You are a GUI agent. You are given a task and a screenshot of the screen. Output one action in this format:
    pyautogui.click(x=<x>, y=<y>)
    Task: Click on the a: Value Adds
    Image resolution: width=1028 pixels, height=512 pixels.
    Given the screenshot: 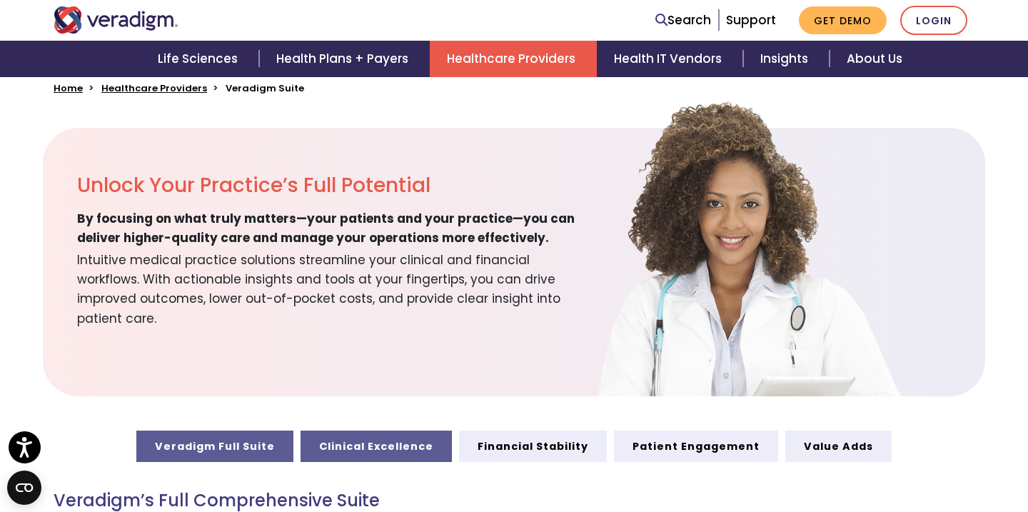 What is the action you would take?
    pyautogui.click(x=838, y=446)
    